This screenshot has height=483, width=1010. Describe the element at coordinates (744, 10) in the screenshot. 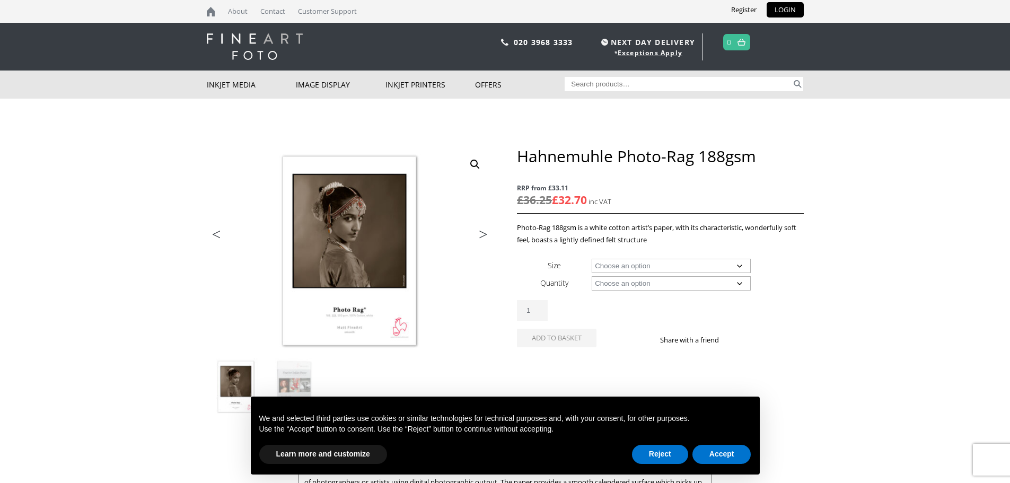

I see `a: Register` at that location.